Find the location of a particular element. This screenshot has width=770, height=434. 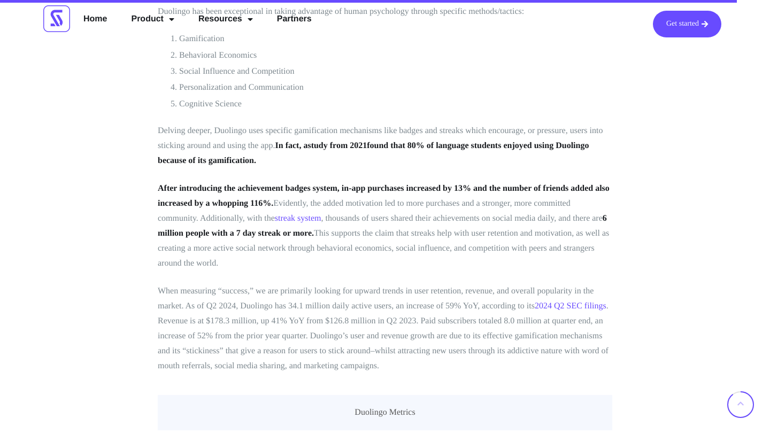

a: streak system is located at coordinates (298, 218).